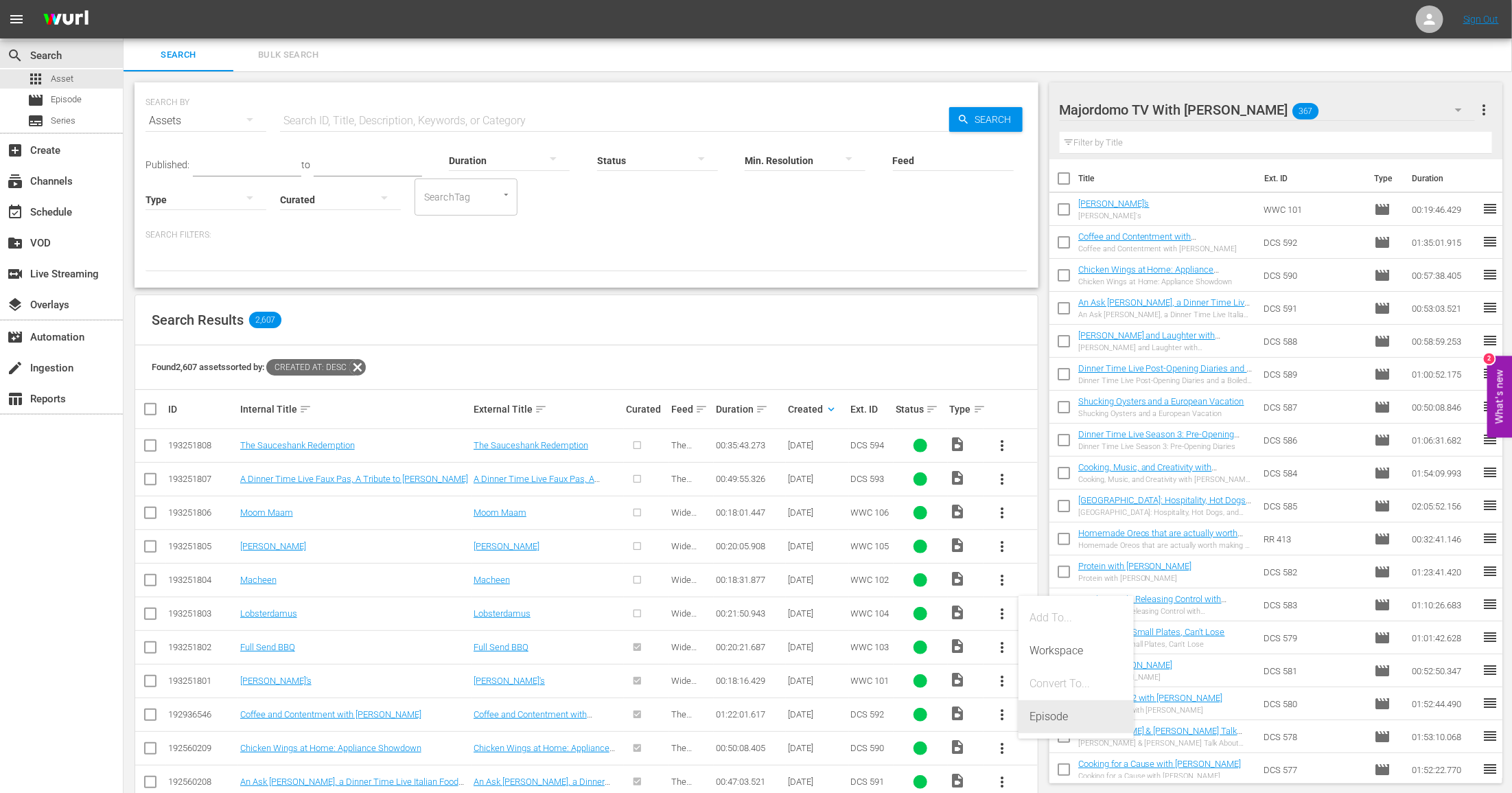 The image size is (1512, 793). I want to click on span: WWC 101, so click(871, 680).